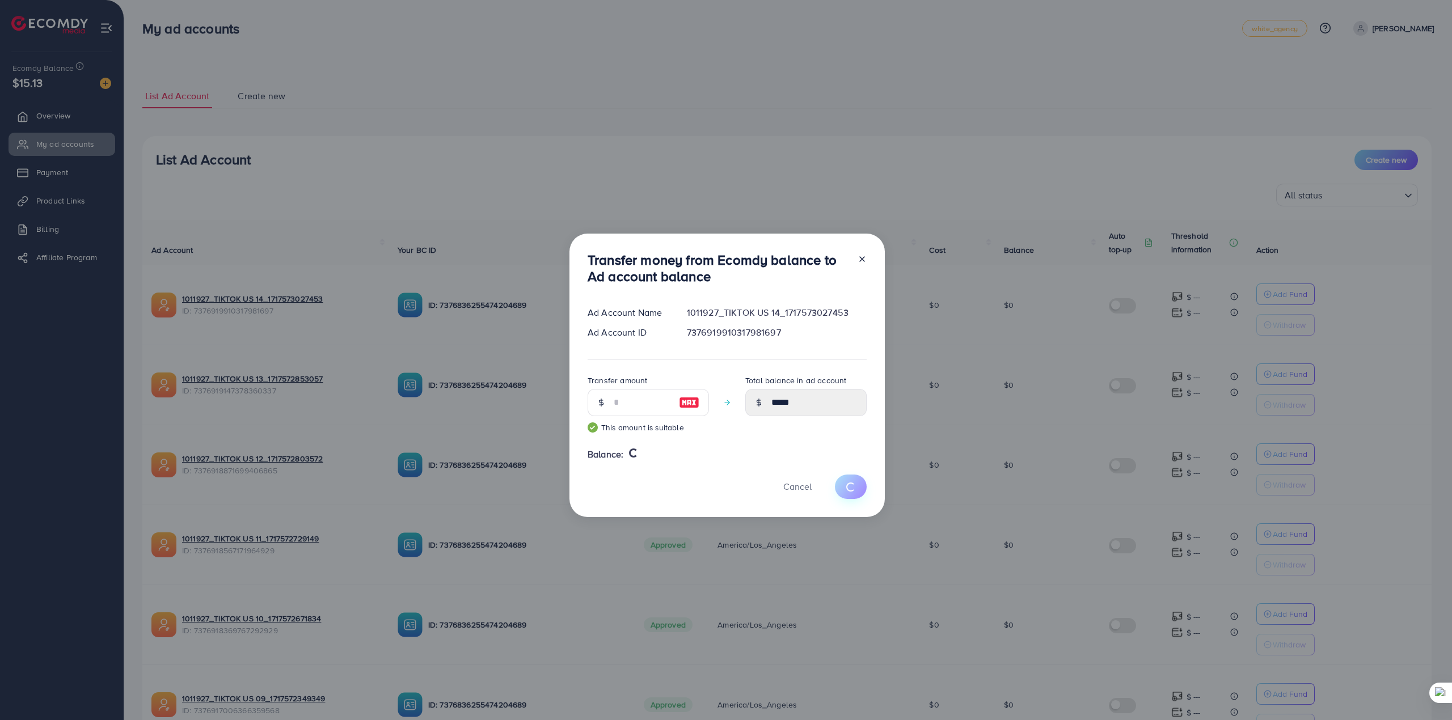 The image size is (1452, 720). I want to click on div: 7376919910317981697, so click(777, 332).